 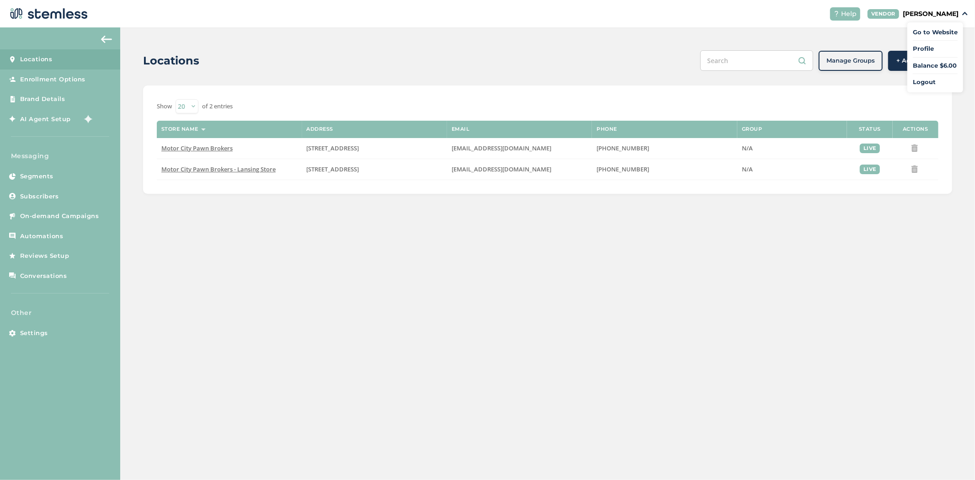 I want to click on img: icon-arrow-back-accent-c549486e.svg, so click(x=107, y=39).